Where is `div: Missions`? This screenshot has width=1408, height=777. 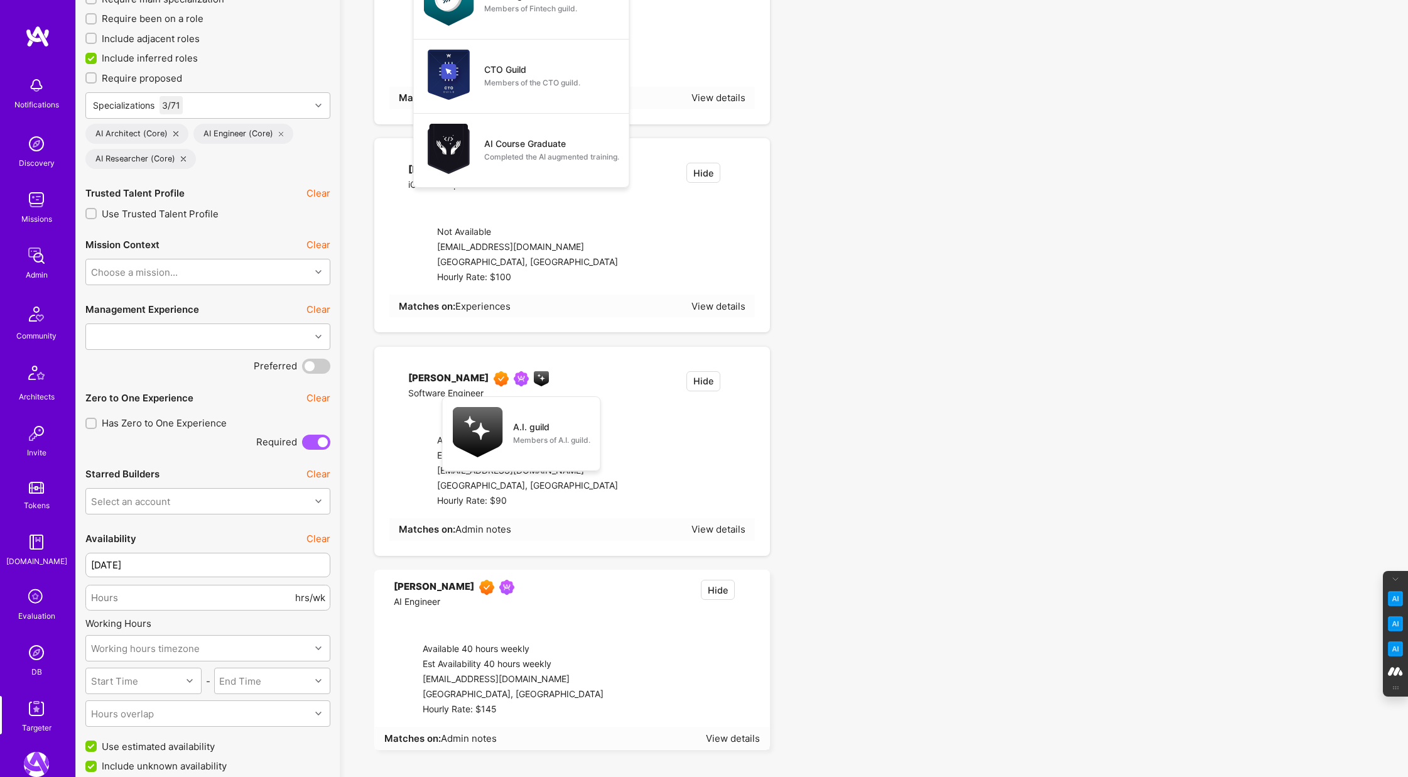 div: Missions is located at coordinates (36, 218).